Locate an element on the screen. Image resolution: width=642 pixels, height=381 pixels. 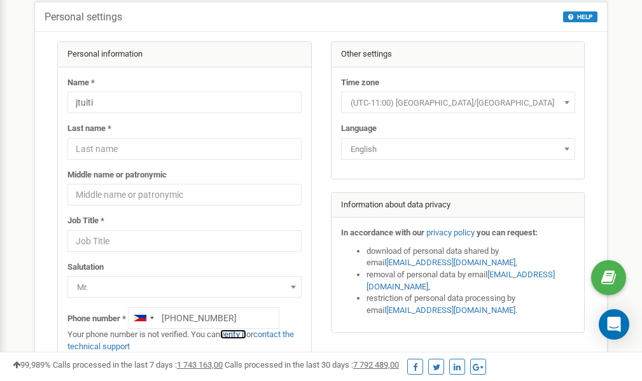
input: Middle name or patronymic is located at coordinates (184, 195).